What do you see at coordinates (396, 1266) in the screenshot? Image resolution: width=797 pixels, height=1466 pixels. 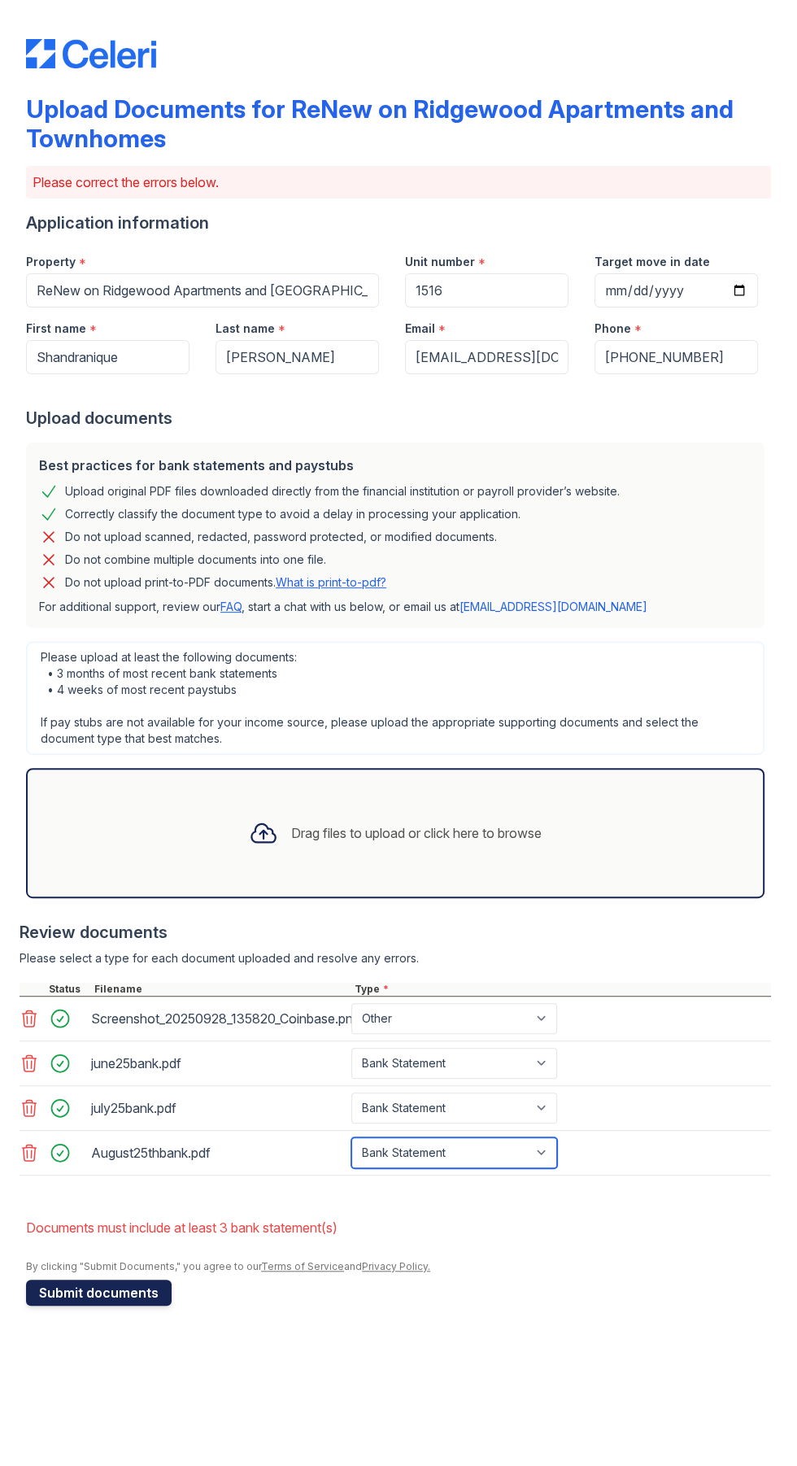 I see `a: Privacy Policy.` at bounding box center [396, 1266].